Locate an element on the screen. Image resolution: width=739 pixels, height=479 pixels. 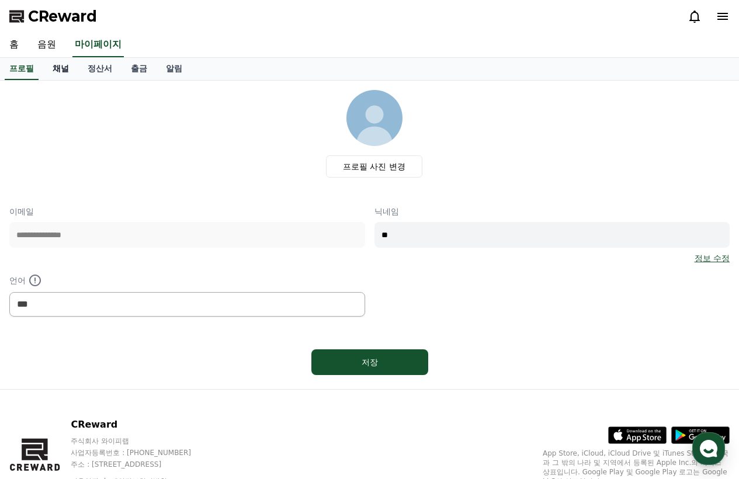
span: 대화 is located at coordinates (114, 393).